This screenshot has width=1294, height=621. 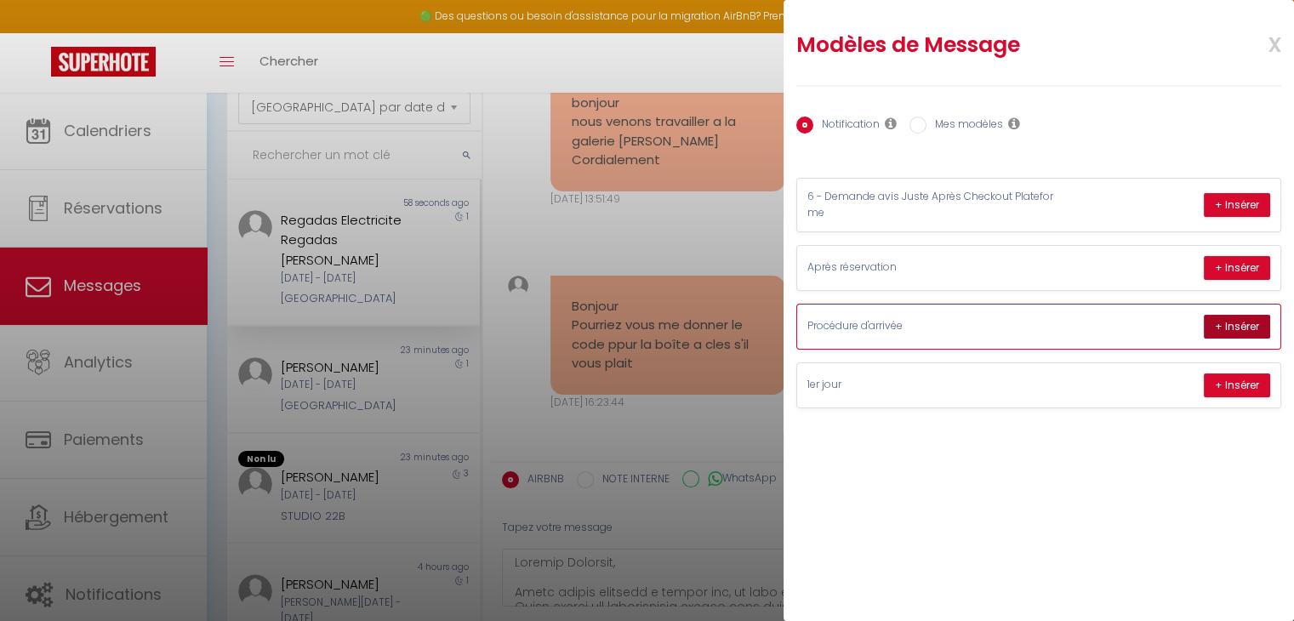 I want to click on label: Notification, so click(x=847, y=126).